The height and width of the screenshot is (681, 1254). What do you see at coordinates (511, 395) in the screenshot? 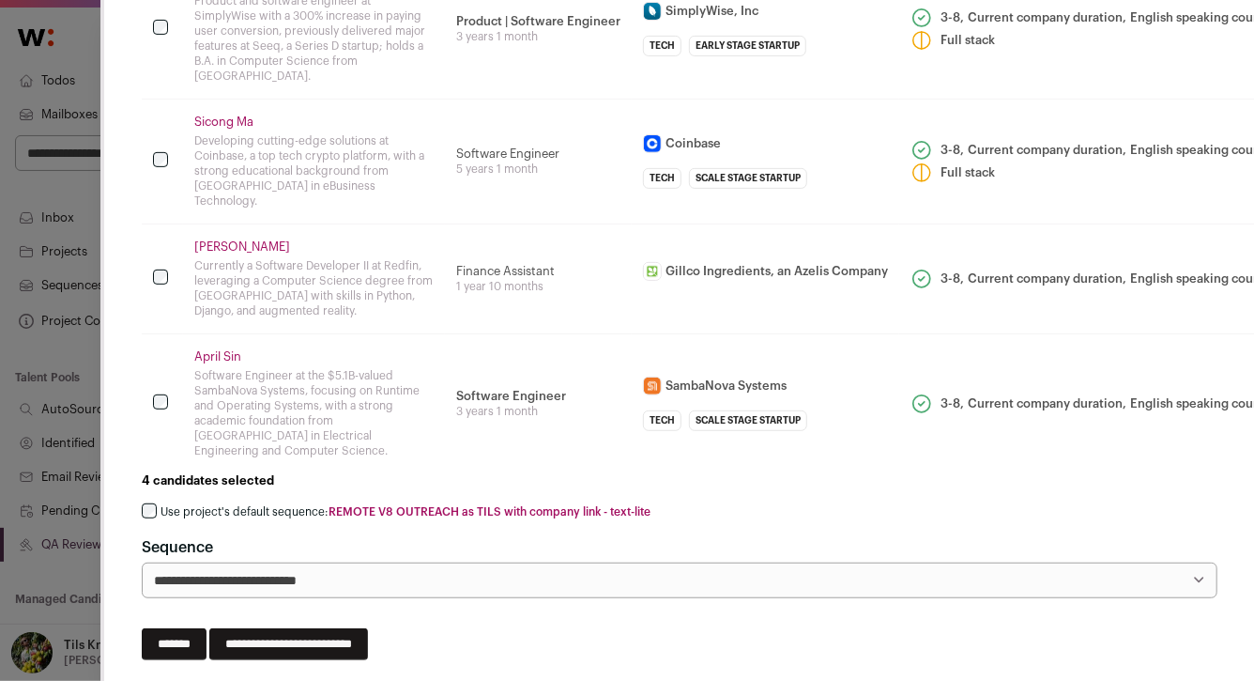
I see `span: Software Engineer` at bounding box center [511, 395].